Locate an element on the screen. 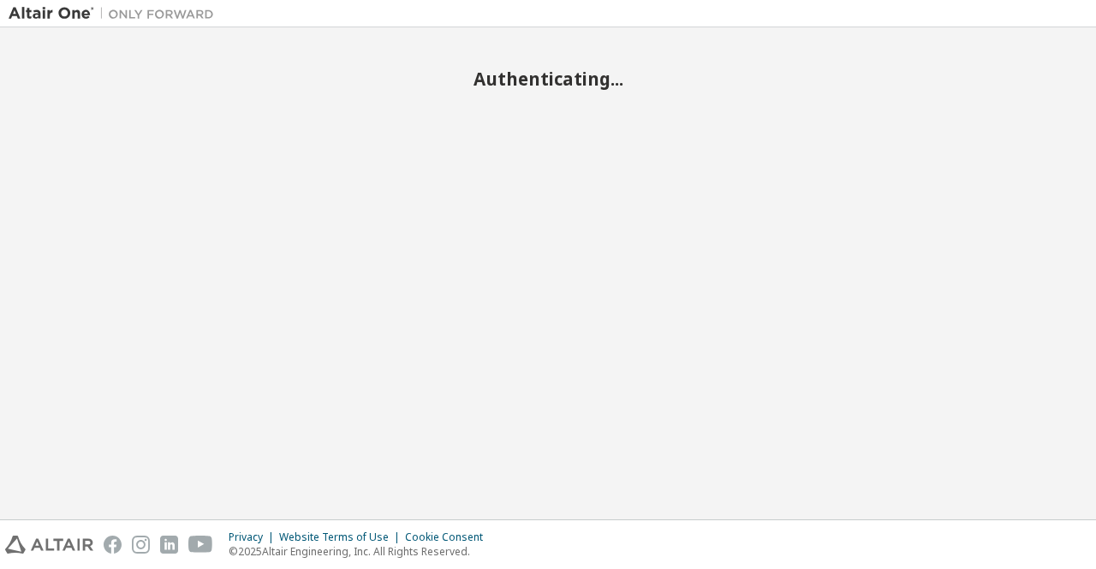 Image resolution: width=1096 pixels, height=569 pixels. img: facebook.svg is located at coordinates (112, 545).